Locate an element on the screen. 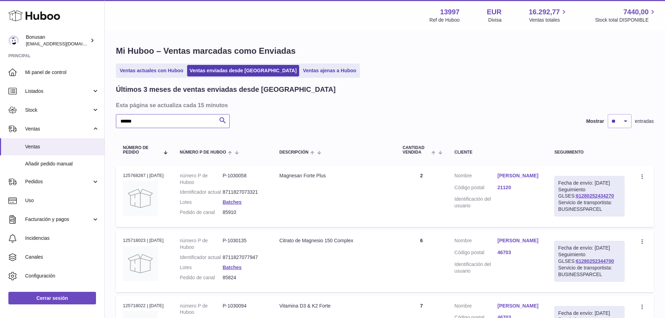  dd: 85910 is located at coordinates (244, 212).